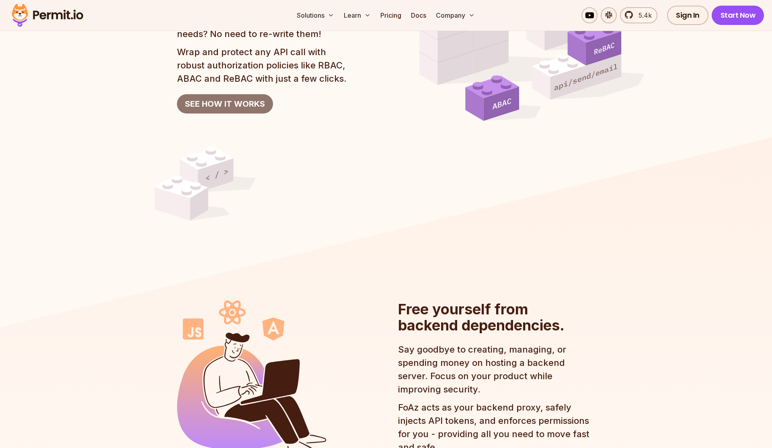  I want to click on p: Say goodbye to creating, managing, or spending money on hosting a backend server. Focus on your p..., so click(497, 369).